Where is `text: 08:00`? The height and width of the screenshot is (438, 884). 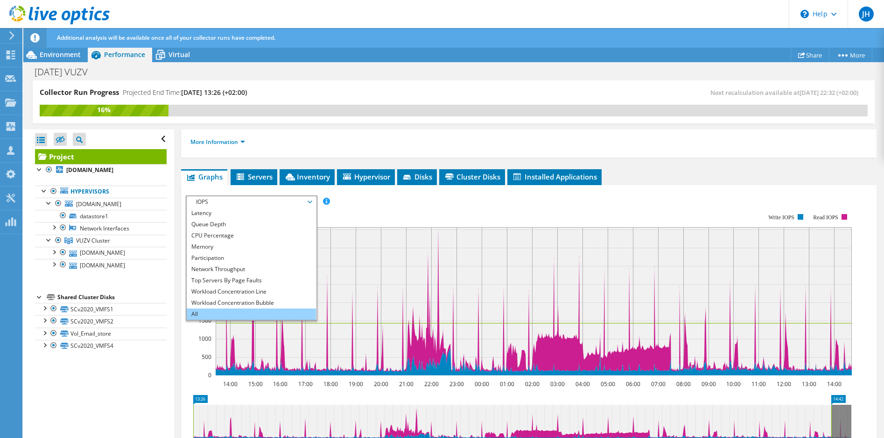
text: 08:00 is located at coordinates (683, 383).